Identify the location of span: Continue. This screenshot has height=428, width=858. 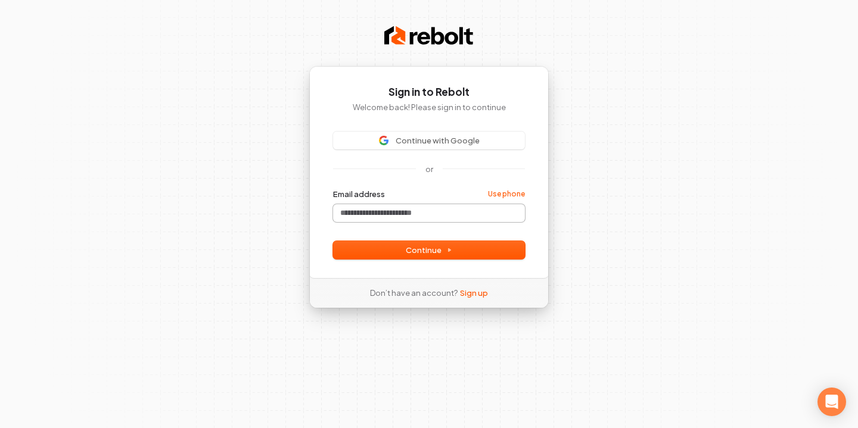
(429, 250).